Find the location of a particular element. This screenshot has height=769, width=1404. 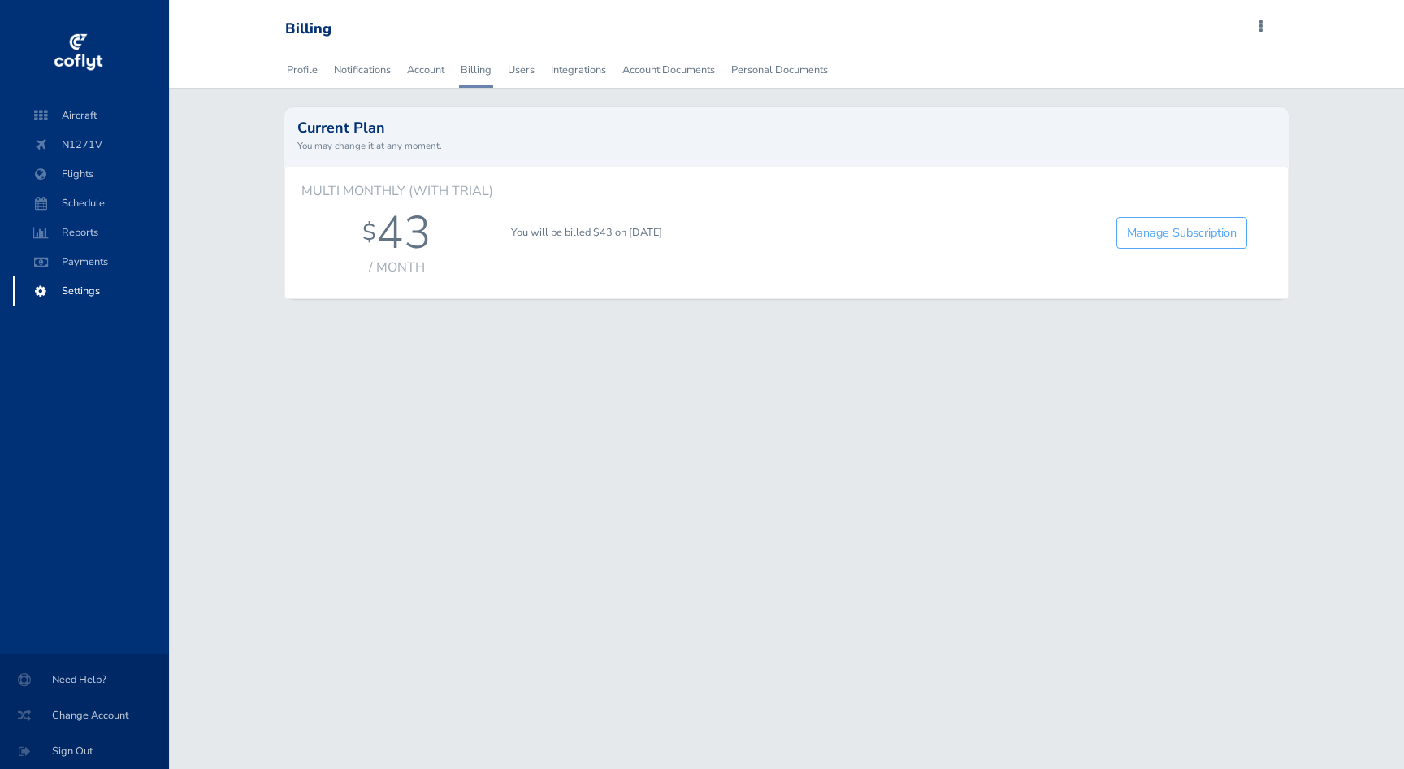

span: Settings is located at coordinates (91, 291).